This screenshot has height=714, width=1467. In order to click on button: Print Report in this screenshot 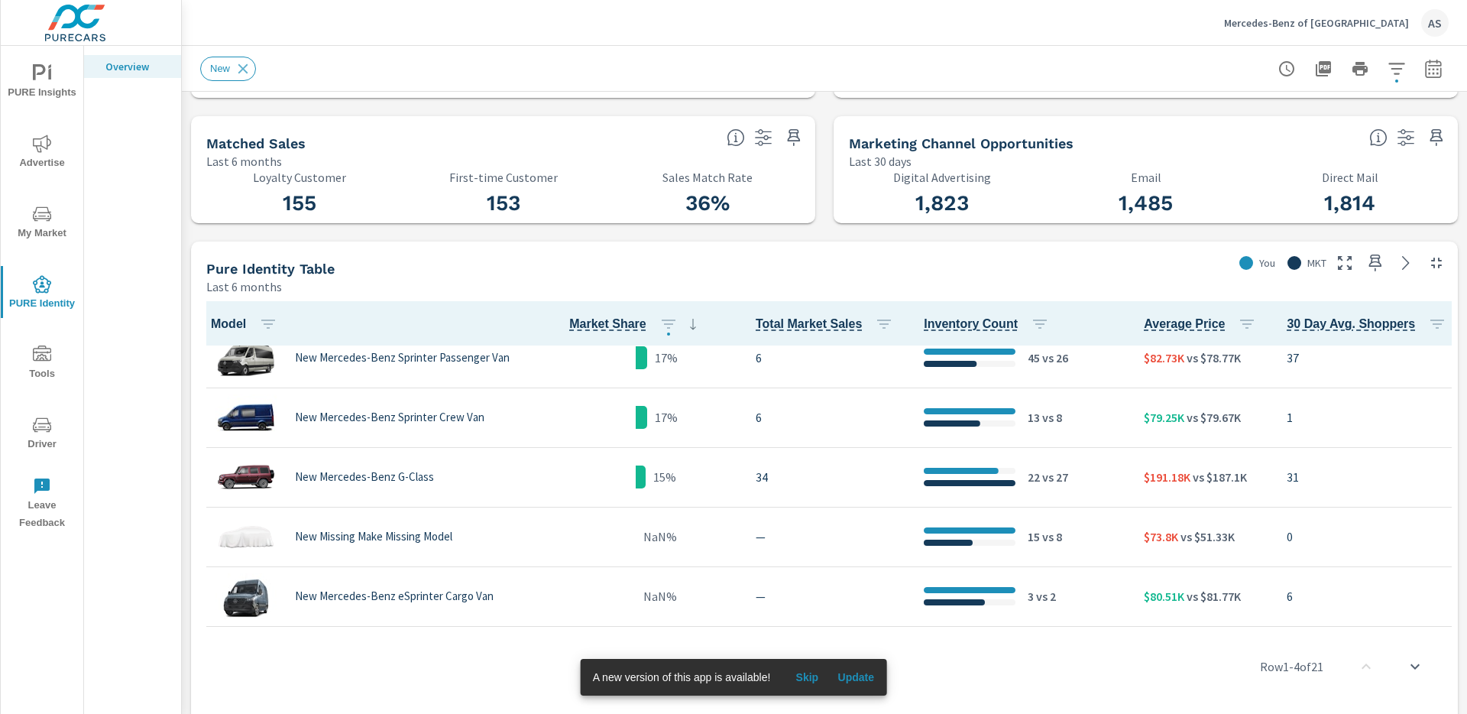, I will do `click(1360, 69)`.